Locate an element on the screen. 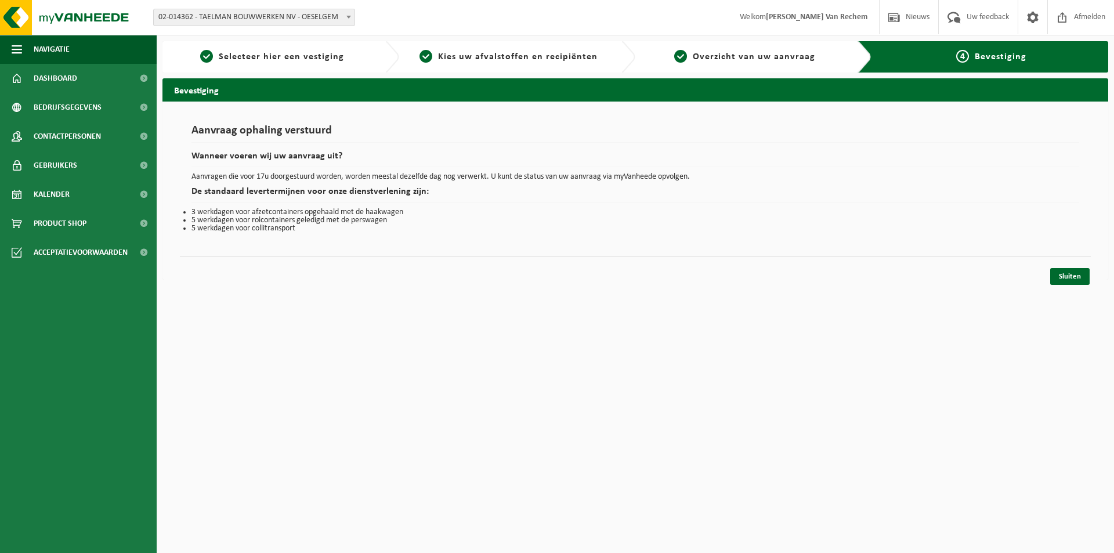 This screenshot has height=553, width=1114. li: 5 werkdagen voor rolcontainers geledigd met de perswagen is located at coordinates (635, 220).